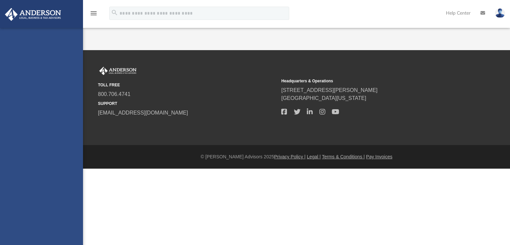  Describe the element at coordinates (290, 157) in the screenshot. I see `a: Privacy Policy |` at that location.